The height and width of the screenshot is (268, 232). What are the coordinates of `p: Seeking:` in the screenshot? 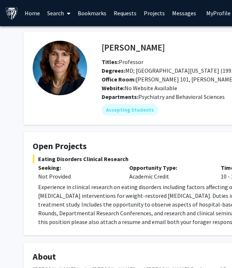 It's located at (78, 168).